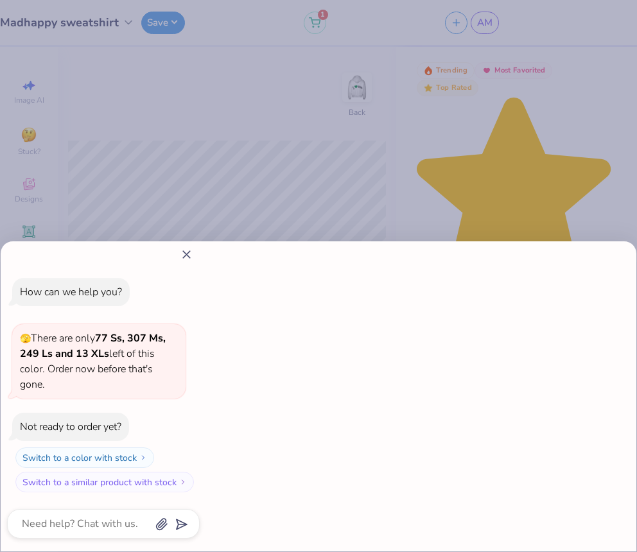  What do you see at coordinates (92, 361) in the screenshot?
I see `span: There are only left of this color. Order now before that's gone.` at bounding box center [92, 361].